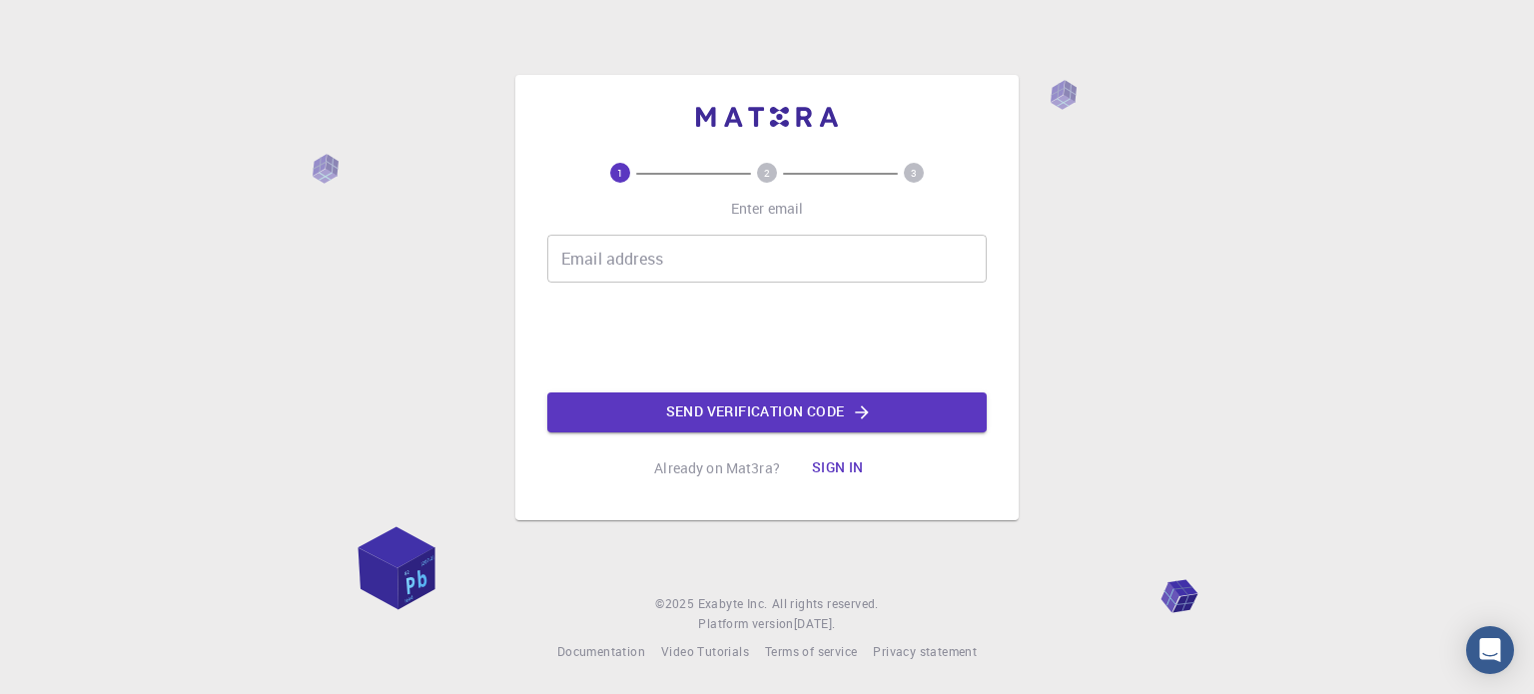  Describe the element at coordinates (838, 469) in the screenshot. I see `a: Sign in` at that location.